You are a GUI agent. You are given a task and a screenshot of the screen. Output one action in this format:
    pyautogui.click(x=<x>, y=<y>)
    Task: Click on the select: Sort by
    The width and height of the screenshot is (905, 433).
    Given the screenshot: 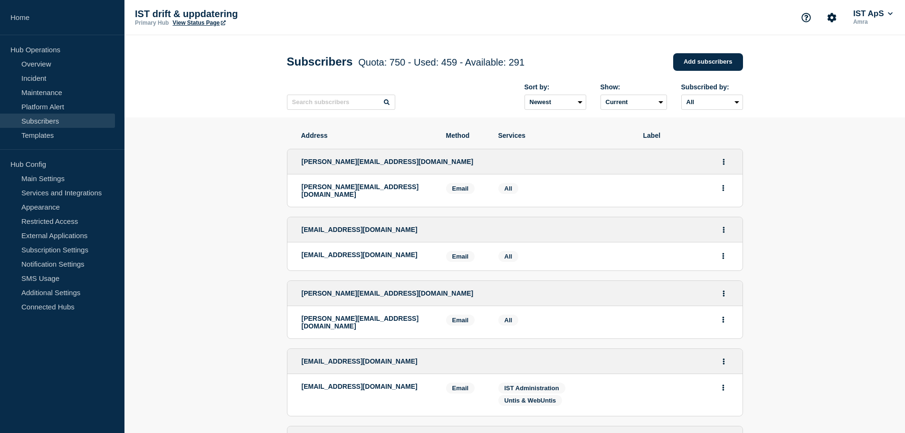 What is the action you would take?
    pyautogui.click(x=555, y=102)
    